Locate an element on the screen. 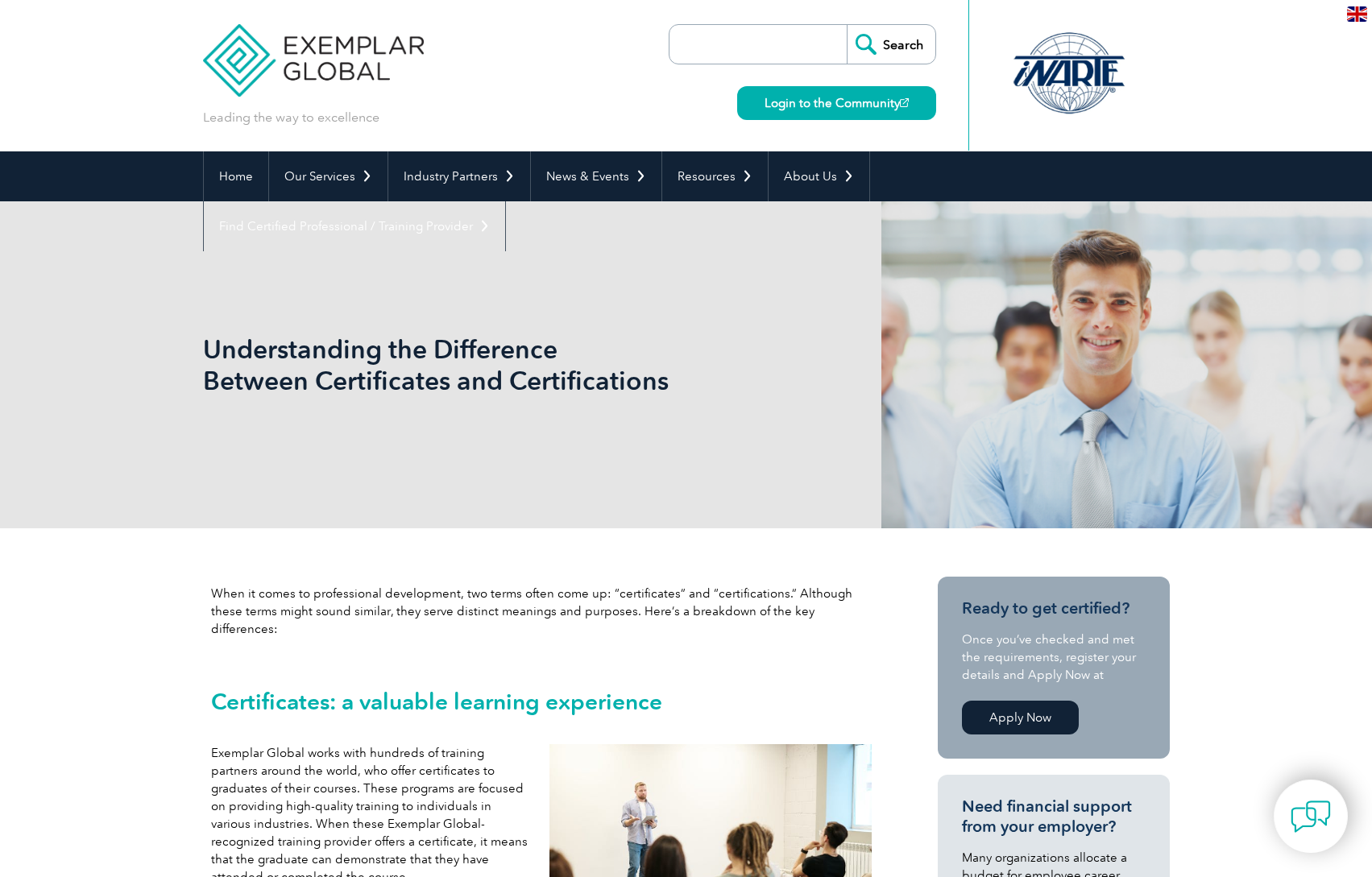 Image resolution: width=1372 pixels, height=877 pixels. p: Once you’ve checked and met the requirements, register your details and Apply Now at is located at coordinates (1054, 657).